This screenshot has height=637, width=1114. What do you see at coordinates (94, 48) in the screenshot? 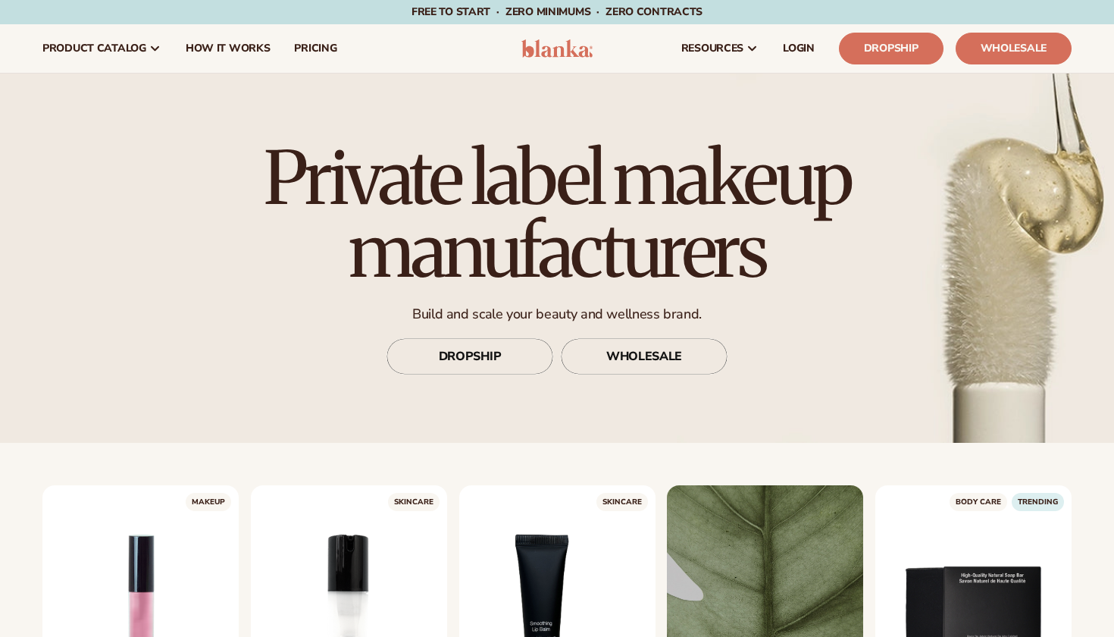
I see `span: product catalog` at bounding box center [94, 48].